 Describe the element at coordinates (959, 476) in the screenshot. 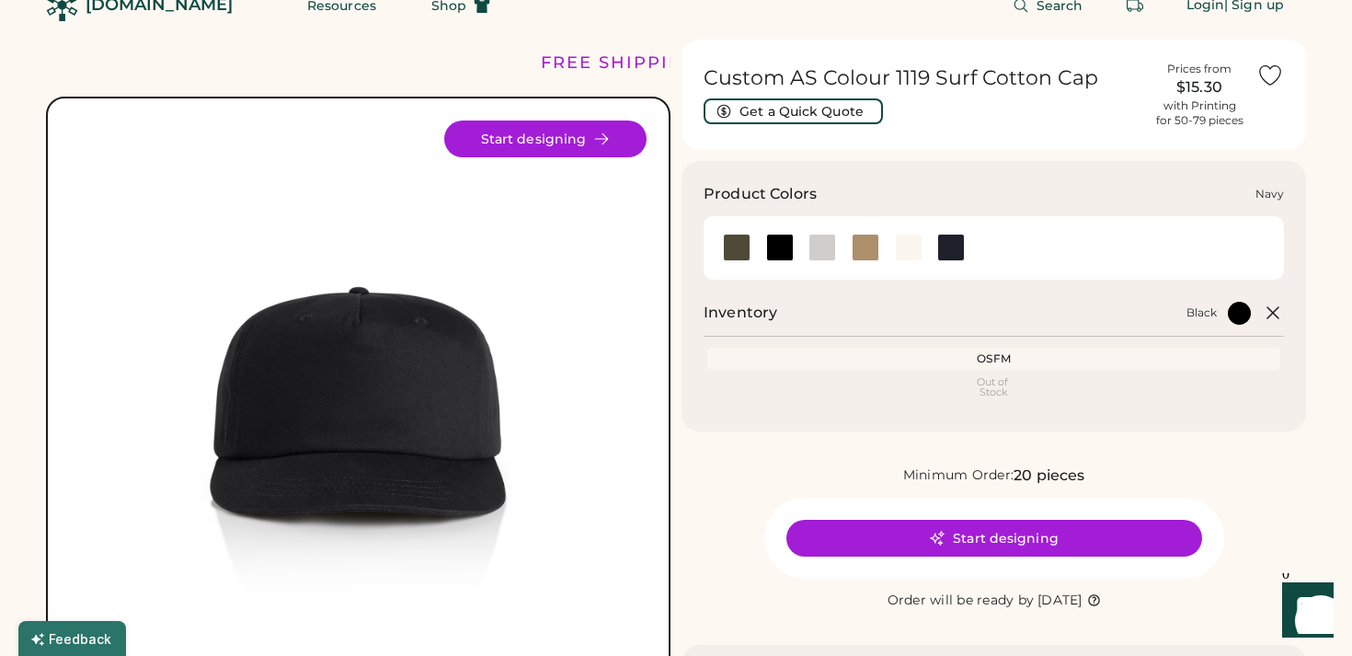

I see `div: Minimum Order:` at that location.